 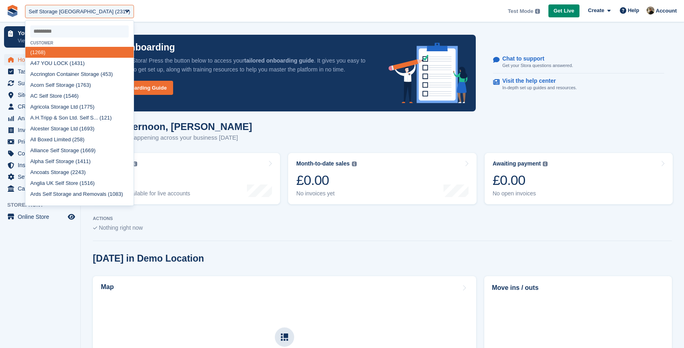 What do you see at coordinates (521, 193) in the screenshot?
I see `div: No open invoices` at bounding box center [521, 193].